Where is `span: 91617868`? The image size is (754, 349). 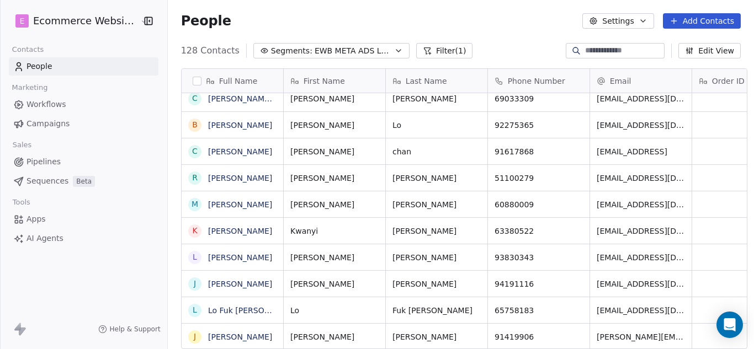 span: 91617868 is located at coordinates (539, 152).